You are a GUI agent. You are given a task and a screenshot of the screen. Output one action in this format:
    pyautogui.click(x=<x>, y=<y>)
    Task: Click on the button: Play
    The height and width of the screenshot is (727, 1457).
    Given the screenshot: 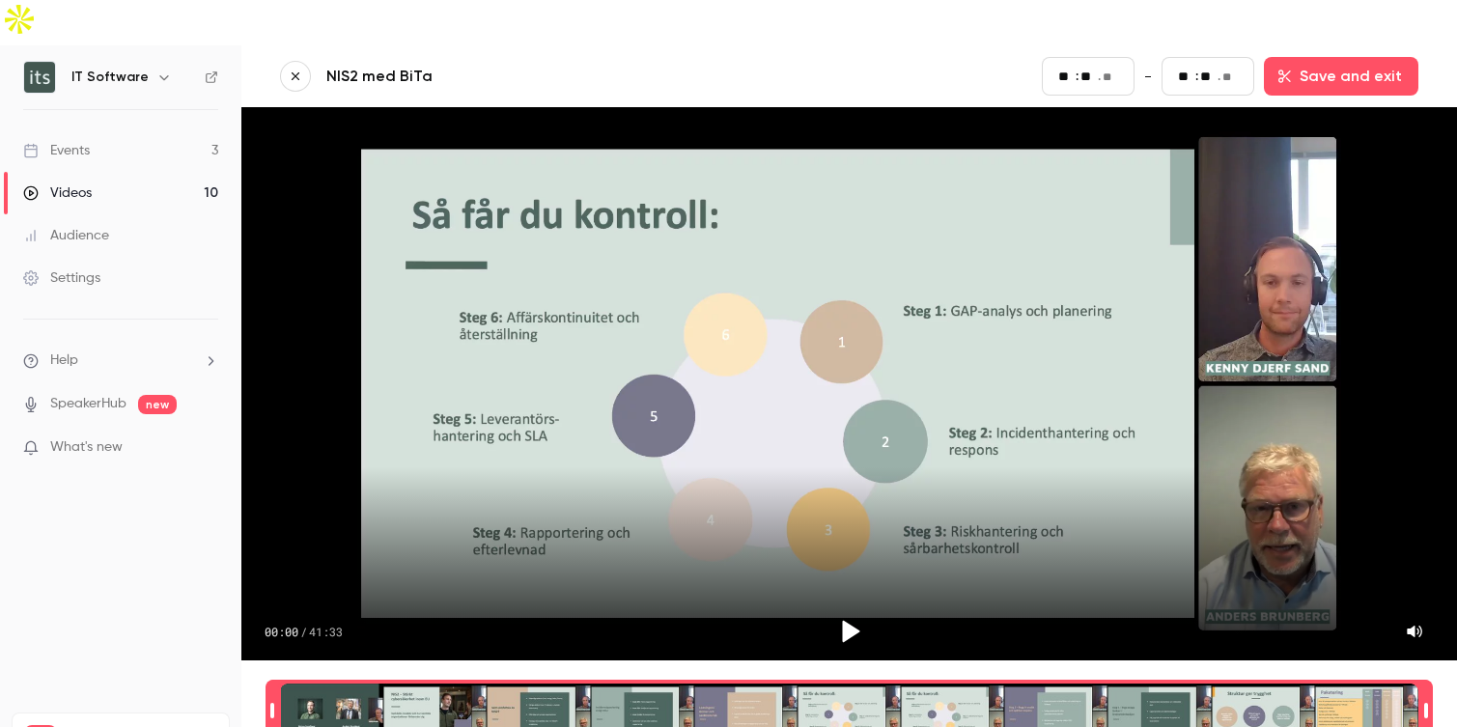 What is the action you would take?
    pyautogui.click(x=850, y=632)
    